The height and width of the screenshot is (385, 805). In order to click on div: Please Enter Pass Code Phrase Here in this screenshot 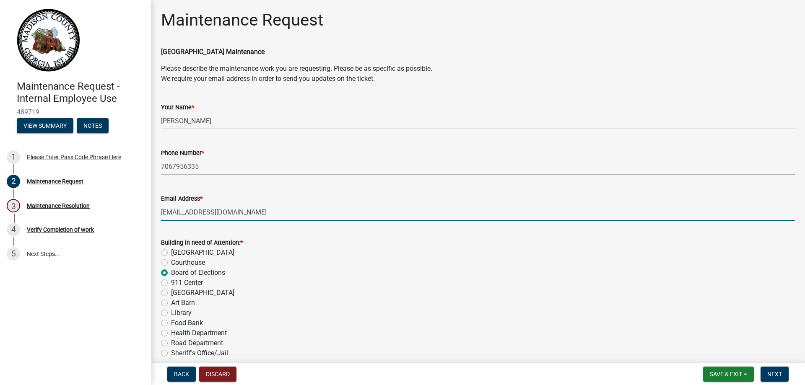, I will do `click(74, 157)`.